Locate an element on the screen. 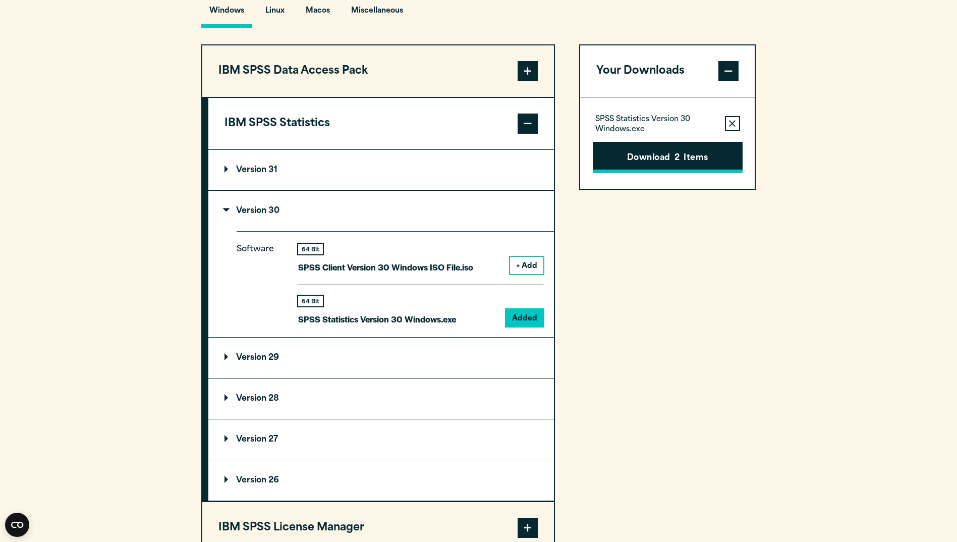 Image resolution: width=957 pixels, height=542 pixels. button: IBM SPSS Data Access Pack is located at coordinates (378, 71).